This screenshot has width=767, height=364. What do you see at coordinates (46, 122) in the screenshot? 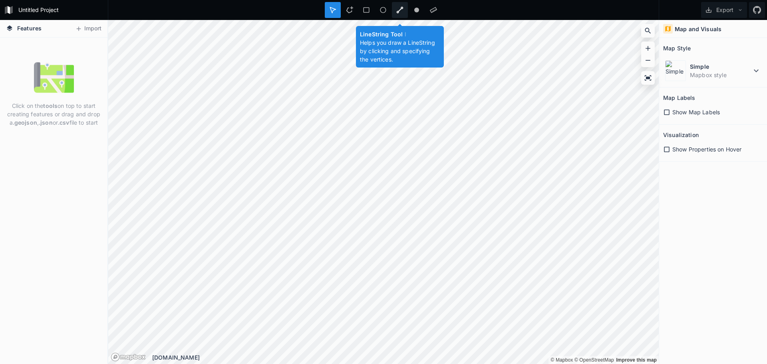
I see `strong: .json` at bounding box center [46, 122].